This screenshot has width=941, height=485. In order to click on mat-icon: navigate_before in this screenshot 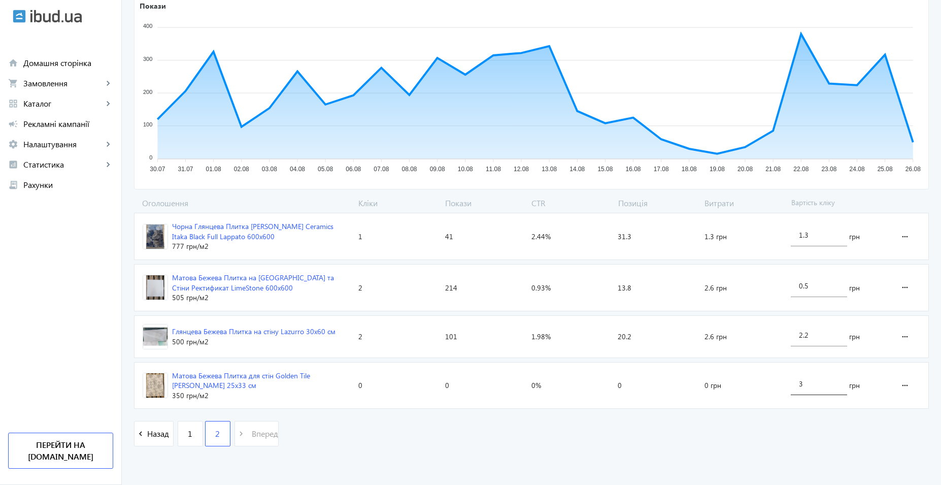, I will do `click(141, 434)`.